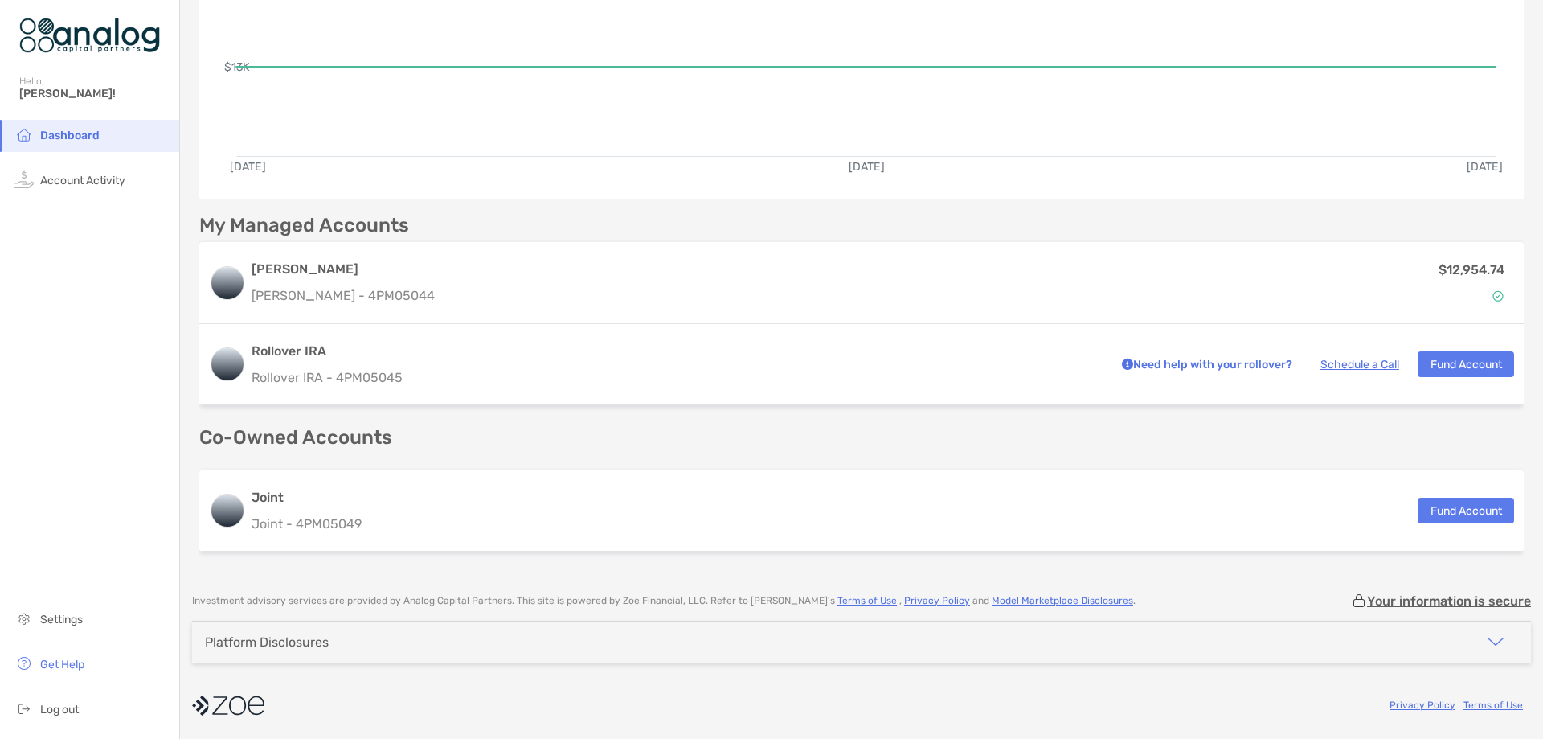 The width and height of the screenshot is (1543, 739). What do you see at coordinates (83, 180) in the screenshot?
I see `span: Account Activity` at bounding box center [83, 180].